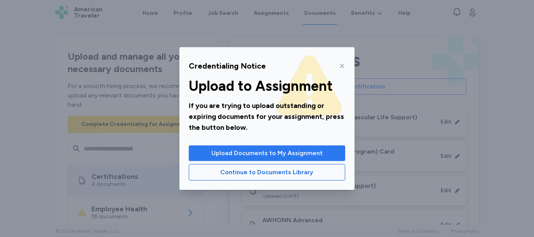  Describe the element at coordinates (267, 153) in the screenshot. I see `button: Upload Documents to My Assignment` at that location.